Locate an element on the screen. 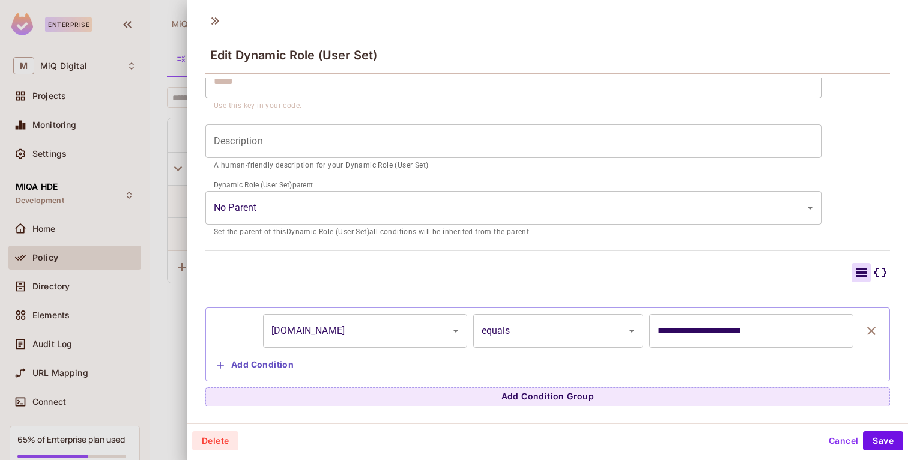  button: Cancel is located at coordinates (843, 441).